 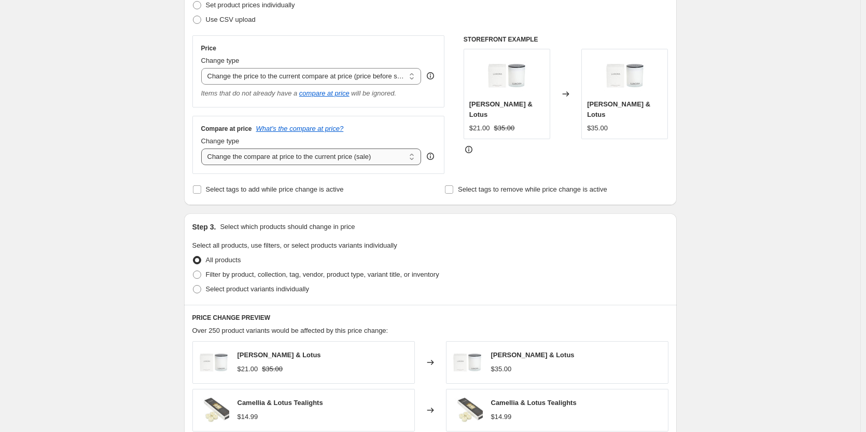 What do you see at coordinates (566, 39) in the screenshot?
I see `h6: STOREFRONT EXAMPLE` at bounding box center [566, 39].